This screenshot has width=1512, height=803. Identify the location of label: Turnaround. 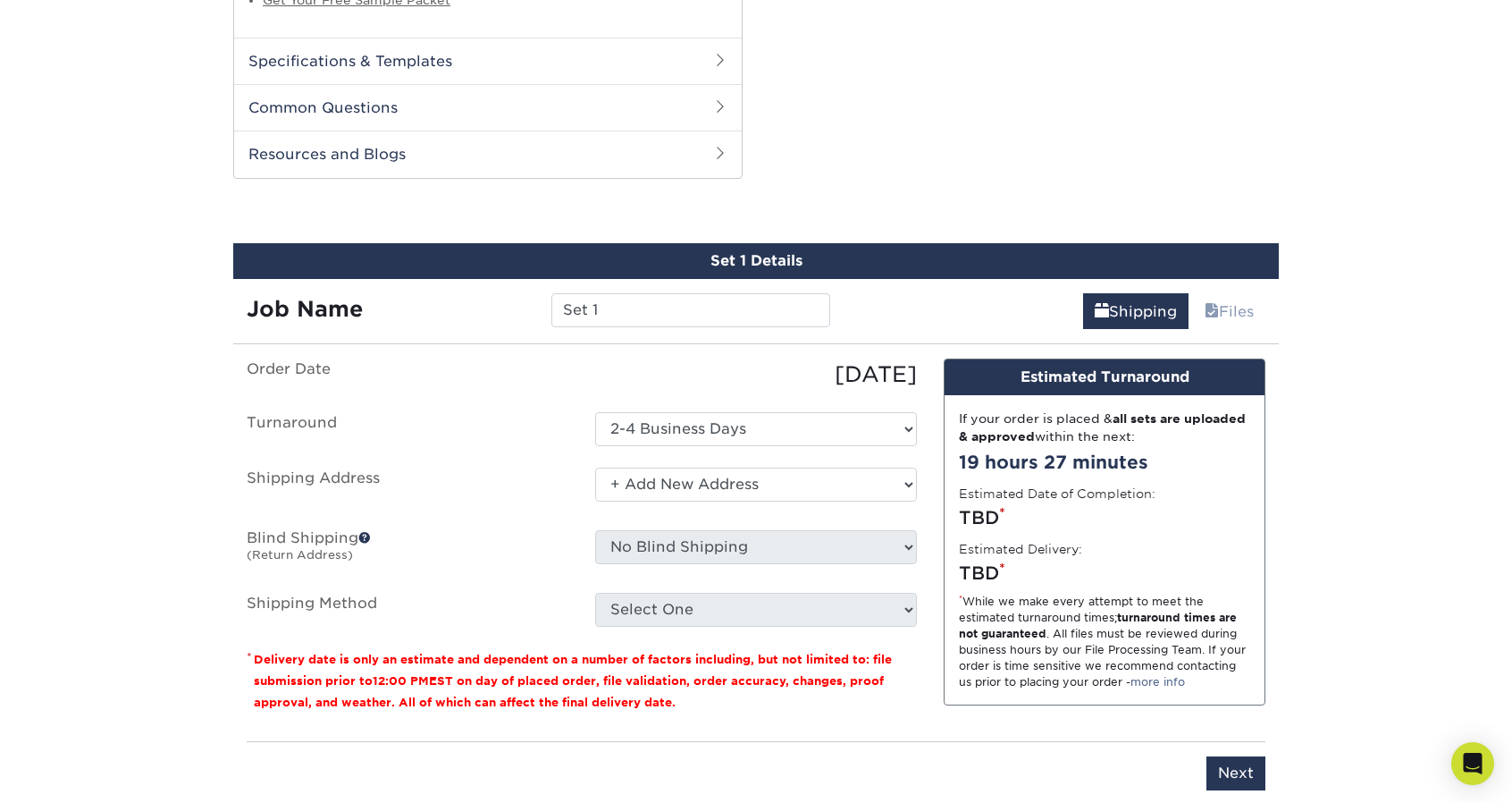
(407, 429).